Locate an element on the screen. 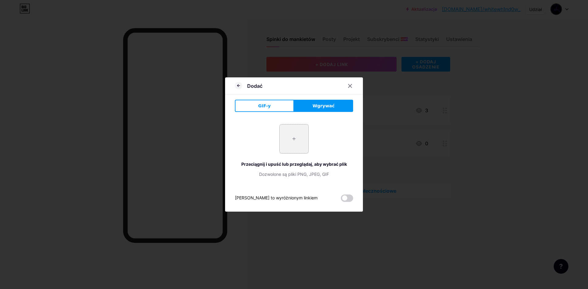  font: Dodać is located at coordinates (255, 86).